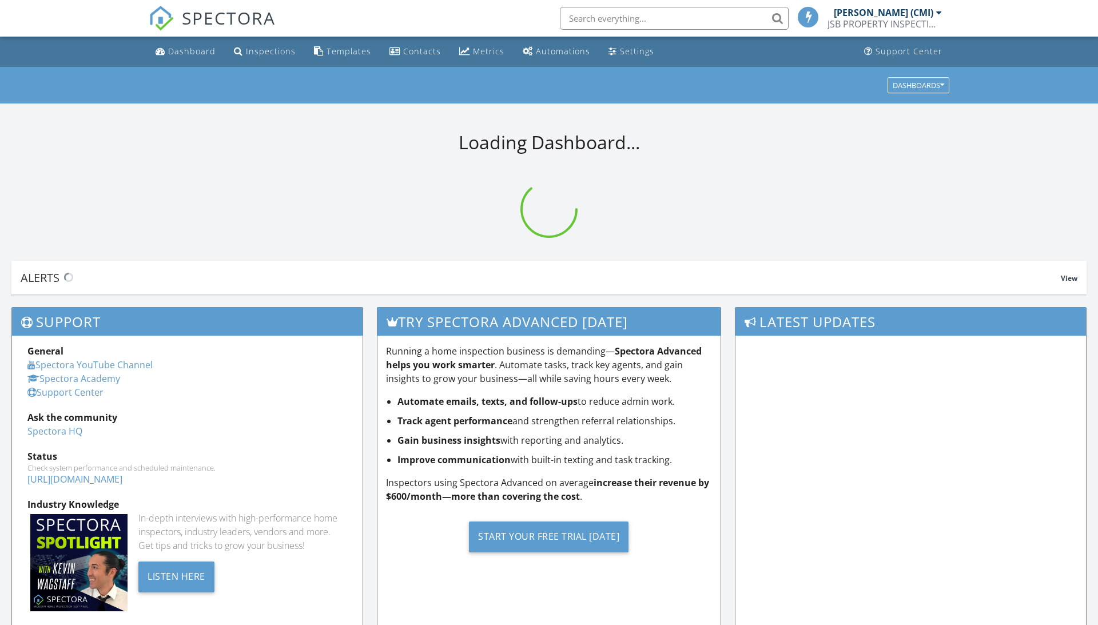  Describe the element at coordinates (176, 577) in the screenshot. I see `div: Listen Here` at that location.